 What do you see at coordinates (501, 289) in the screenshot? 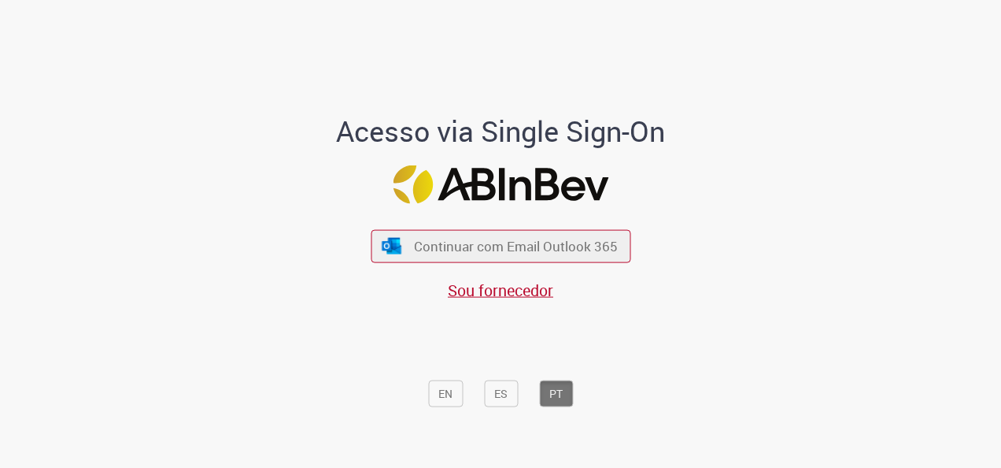
I see `span: Sou fornecedor` at bounding box center [501, 289].